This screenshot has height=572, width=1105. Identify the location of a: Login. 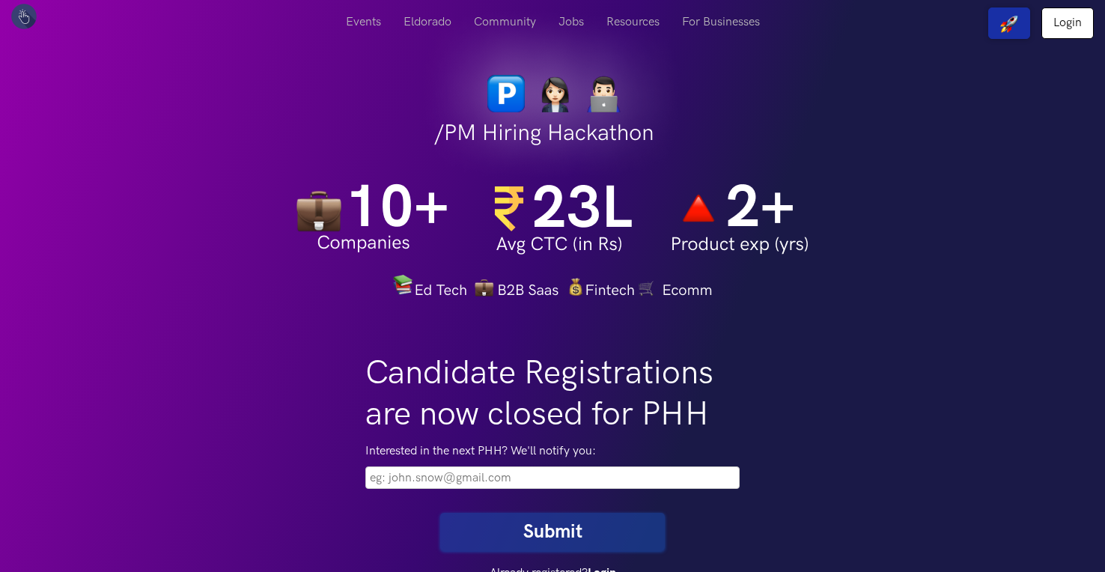
(1068, 23).